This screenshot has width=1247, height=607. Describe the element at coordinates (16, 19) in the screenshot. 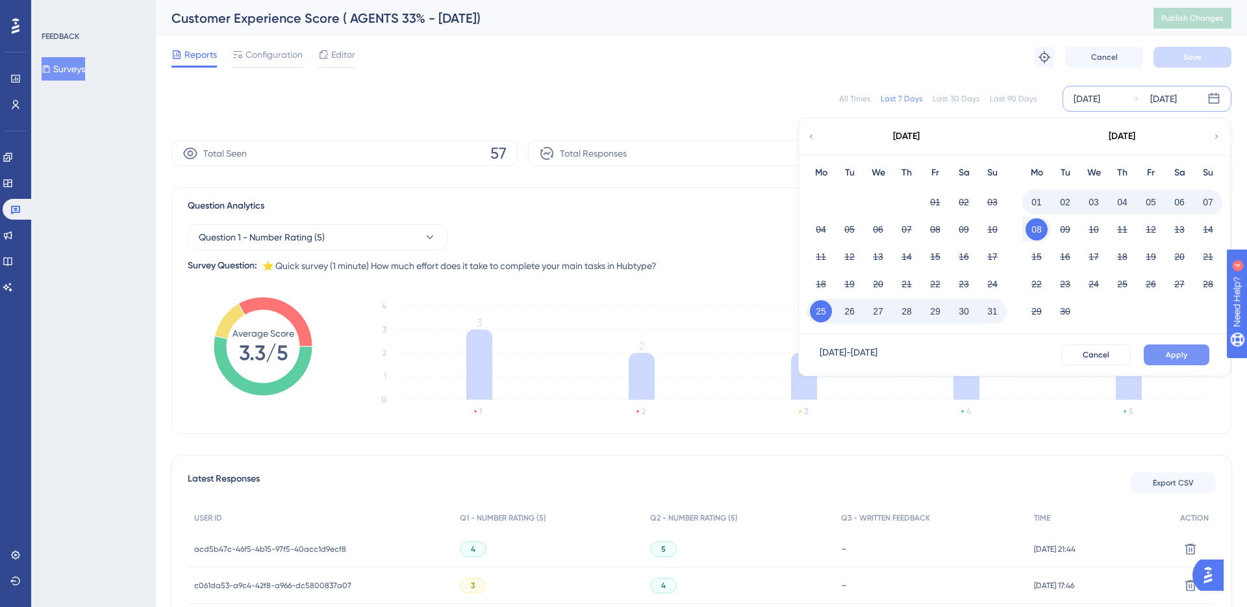

I see `img: launcher-image-alternative-text` at that location.